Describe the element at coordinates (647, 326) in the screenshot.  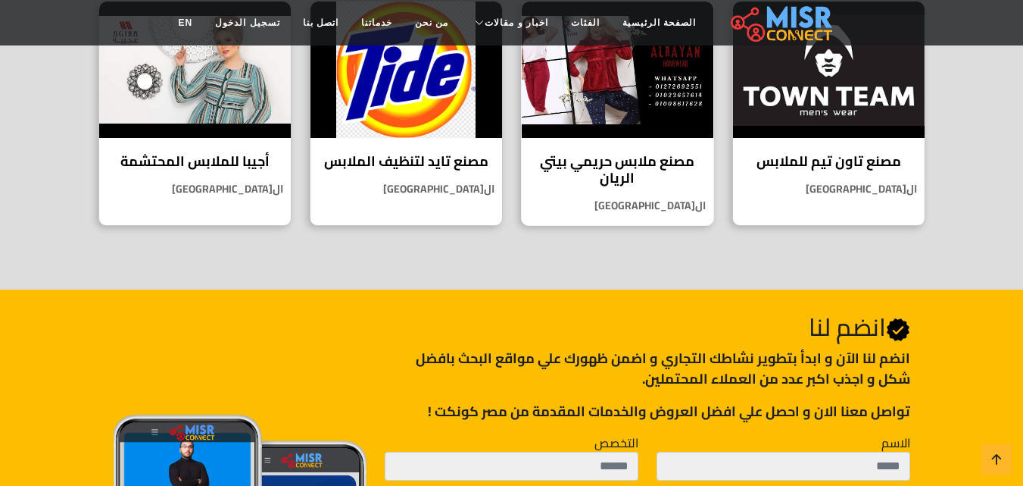
I see `h2: انضم لنا` at that location.